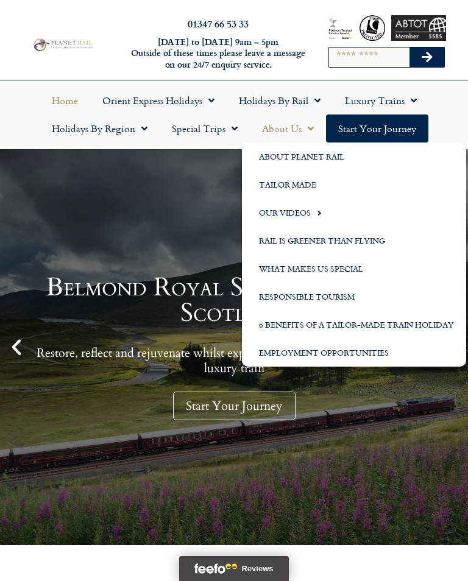 The width and height of the screenshot is (468, 581). Describe the element at coordinates (280, 101) in the screenshot. I see `a: Holidays by Rail` at that location.